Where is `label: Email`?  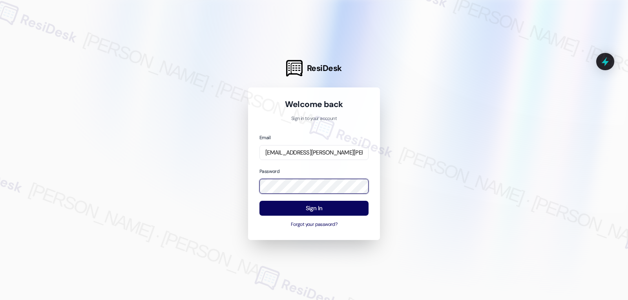 label: Email is located at coordinates (265, 138).